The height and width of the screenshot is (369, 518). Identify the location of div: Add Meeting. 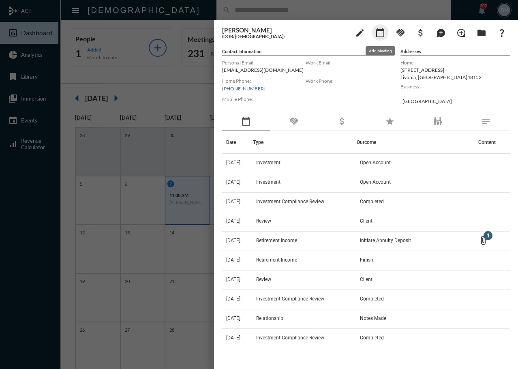
(380, 51).